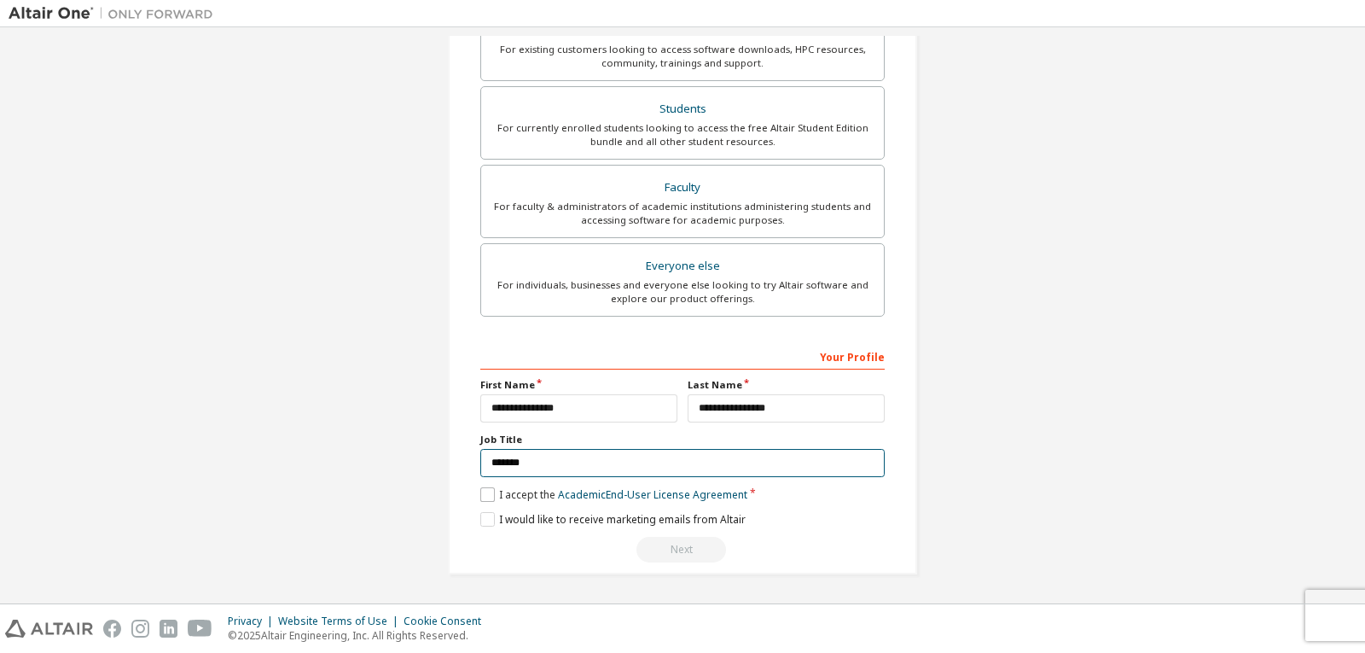 Image resolution: width=1365 pixels, height=653 pixels. I want to click on img: instagram.svg, so click(140, 628).